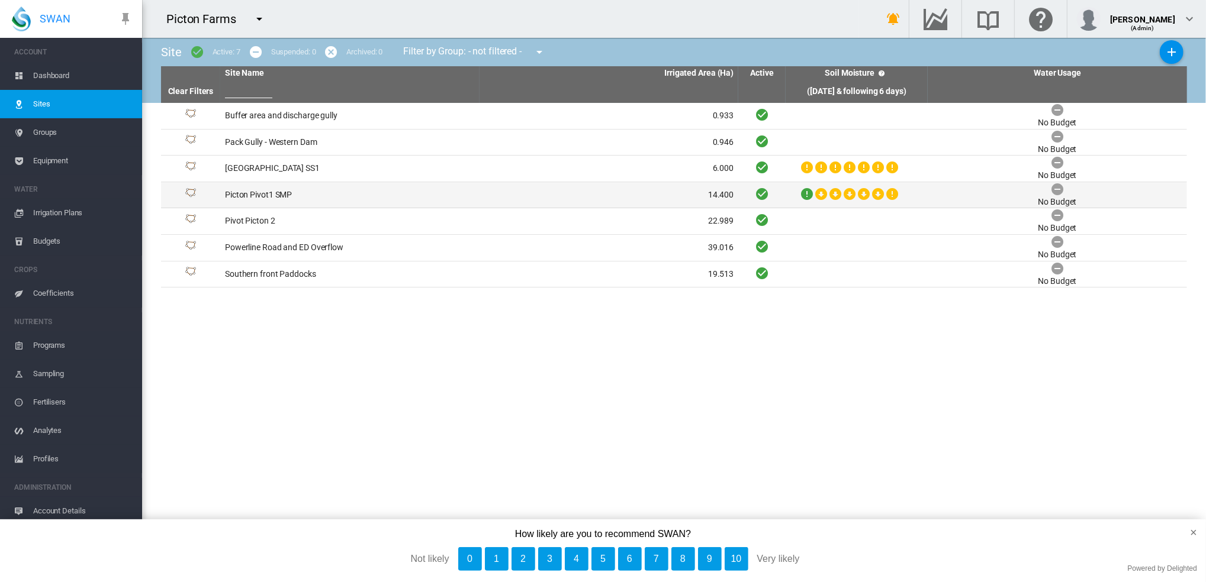 The image size is (1206, 582). What do you see at coordinates (83, 294) in the screenshot?
I see `span: Coefficients` at bounding box center [83, 294].